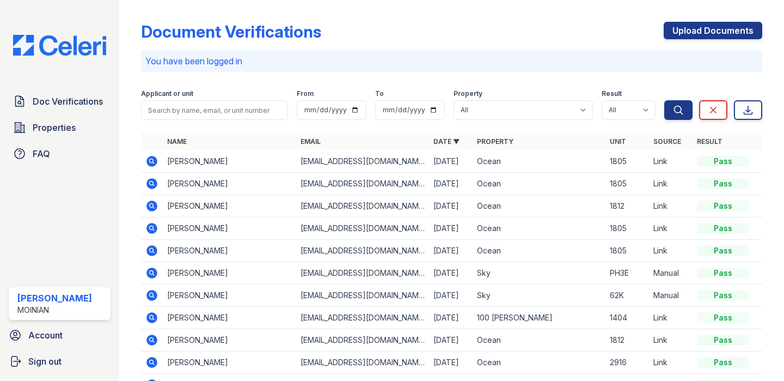 The width and height of the screenshot is (784, 381). What do you see at coordinates (59, 101) in the screenshot?
I see `a: Doc Verifications` at bounding box center [59, 101].